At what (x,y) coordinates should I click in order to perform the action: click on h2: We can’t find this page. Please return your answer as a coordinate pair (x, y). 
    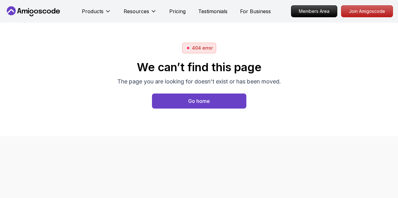
    Looking at the image, I should click on (199, 67).